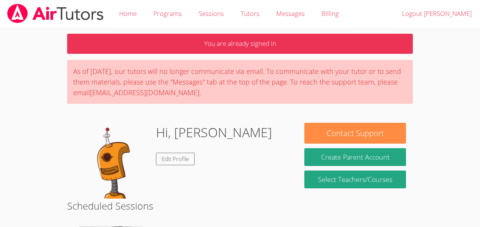 The width and height of the screenshot is (480, 227). I want to click on h2: Scheduled Sessions, so click(240, 206).